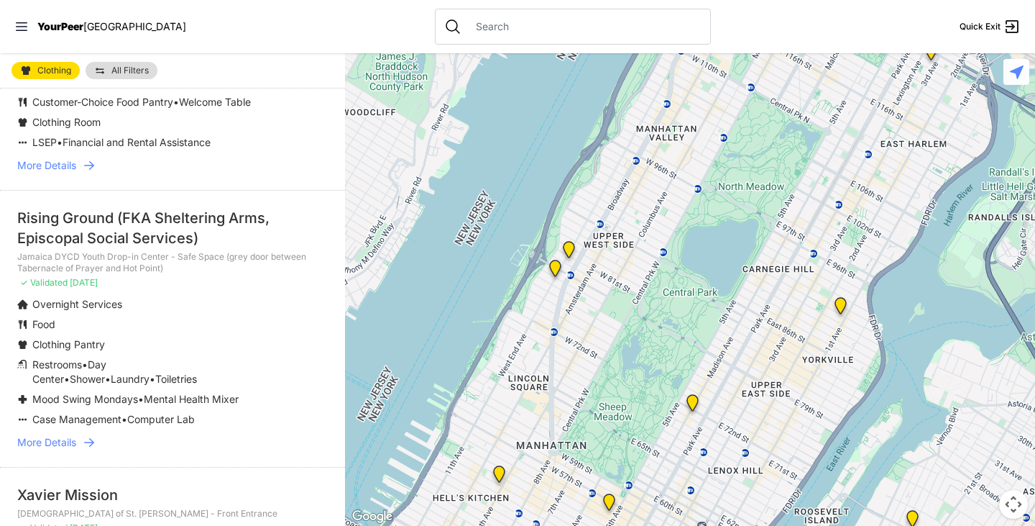 This screenshot has width=1035, height=526. I want to click on span: ✓ Validated, so click(44, 282).